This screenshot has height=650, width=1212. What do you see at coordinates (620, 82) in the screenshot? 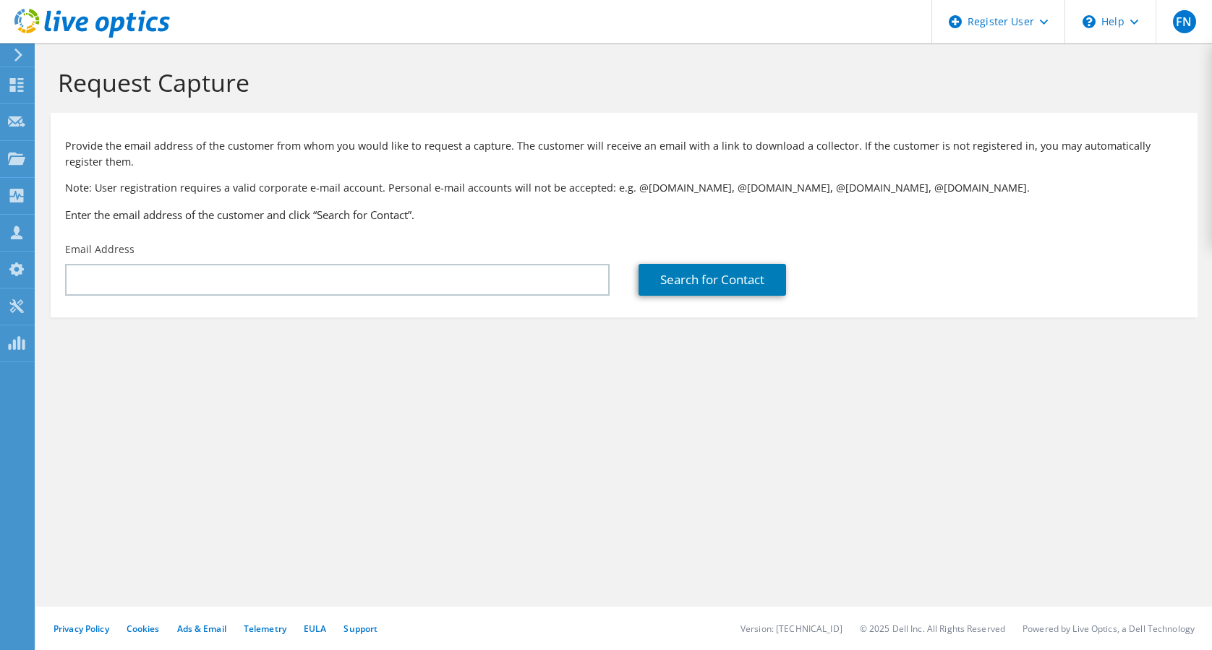
I see `h1: Request Capture` at bounding box center [620, 82].